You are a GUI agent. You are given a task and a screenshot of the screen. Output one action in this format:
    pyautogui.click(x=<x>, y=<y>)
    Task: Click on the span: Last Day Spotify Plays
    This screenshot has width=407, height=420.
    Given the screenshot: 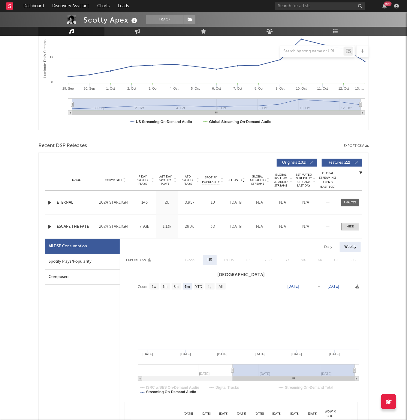 What is the action you would take?
    pyautogui.click(x=165, y=180)
    